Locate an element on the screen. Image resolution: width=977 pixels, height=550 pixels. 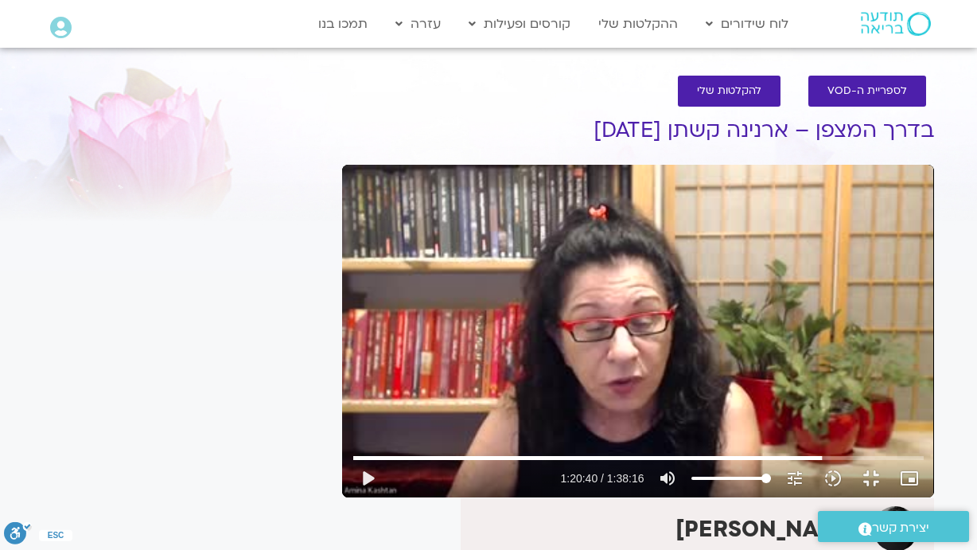
a: תמכו בנו is located at coordinates (343, 24).